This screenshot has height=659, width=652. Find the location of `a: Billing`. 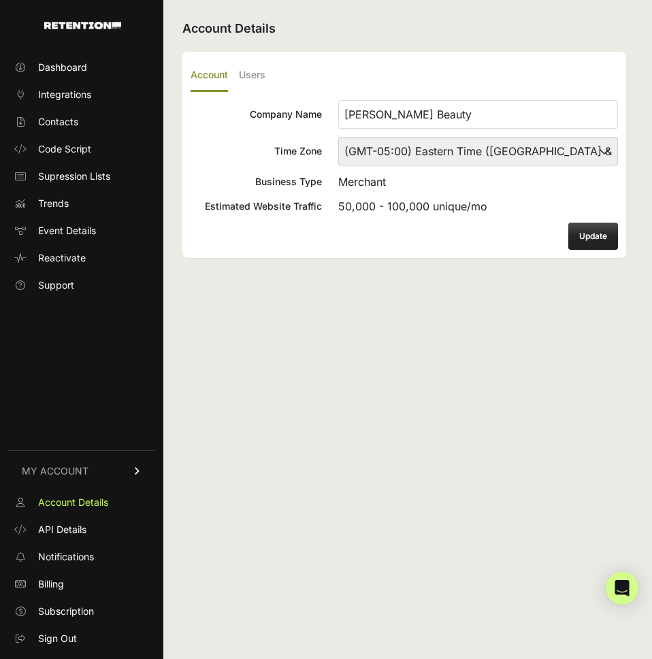

a: Billing is located at coordinates (82, 584).